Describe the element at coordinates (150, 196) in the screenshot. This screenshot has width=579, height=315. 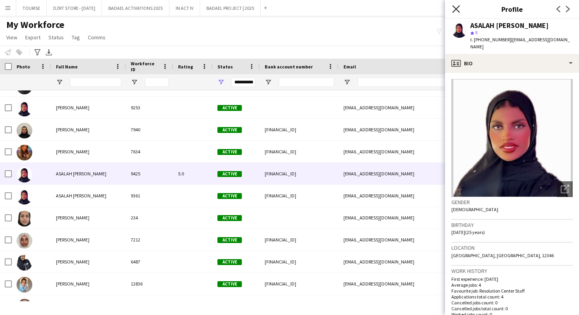
I see `div: 9361` at that location.